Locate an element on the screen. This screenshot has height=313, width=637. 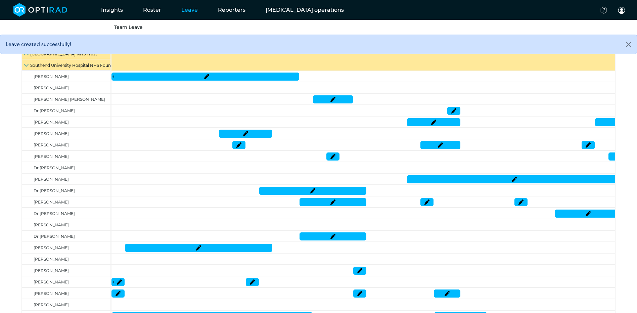
img: brand-opti-rad-logos-blue-and-white-d2f68631ba2948856bd03f2d395fb146ddc8fb01b4b6e9315ea85fa773367... is located at coordinates (40, 10).